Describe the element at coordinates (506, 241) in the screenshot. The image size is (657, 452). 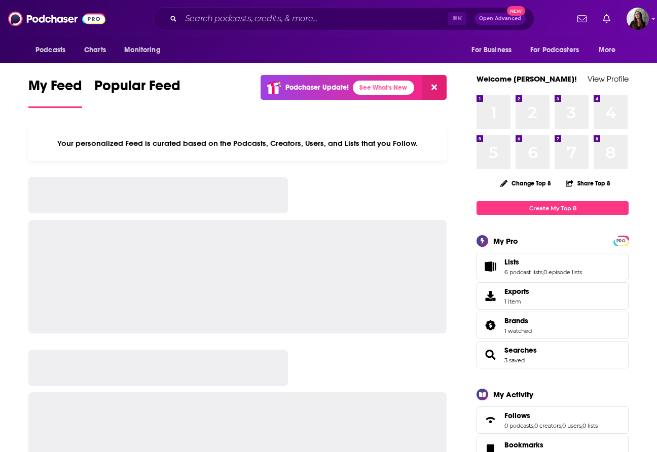
I see `div: My Pro` at that location.